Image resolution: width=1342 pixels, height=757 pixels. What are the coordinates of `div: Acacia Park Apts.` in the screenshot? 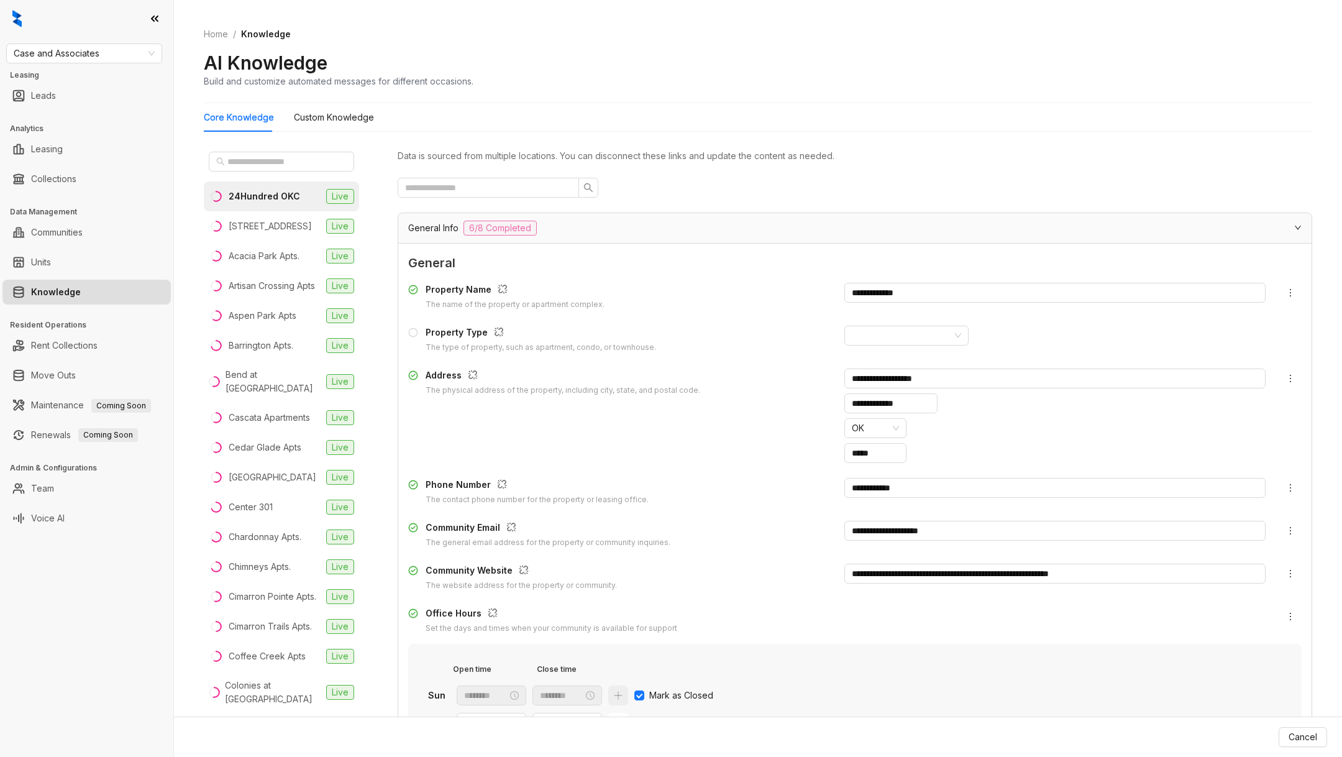 It's located at (264, 256).